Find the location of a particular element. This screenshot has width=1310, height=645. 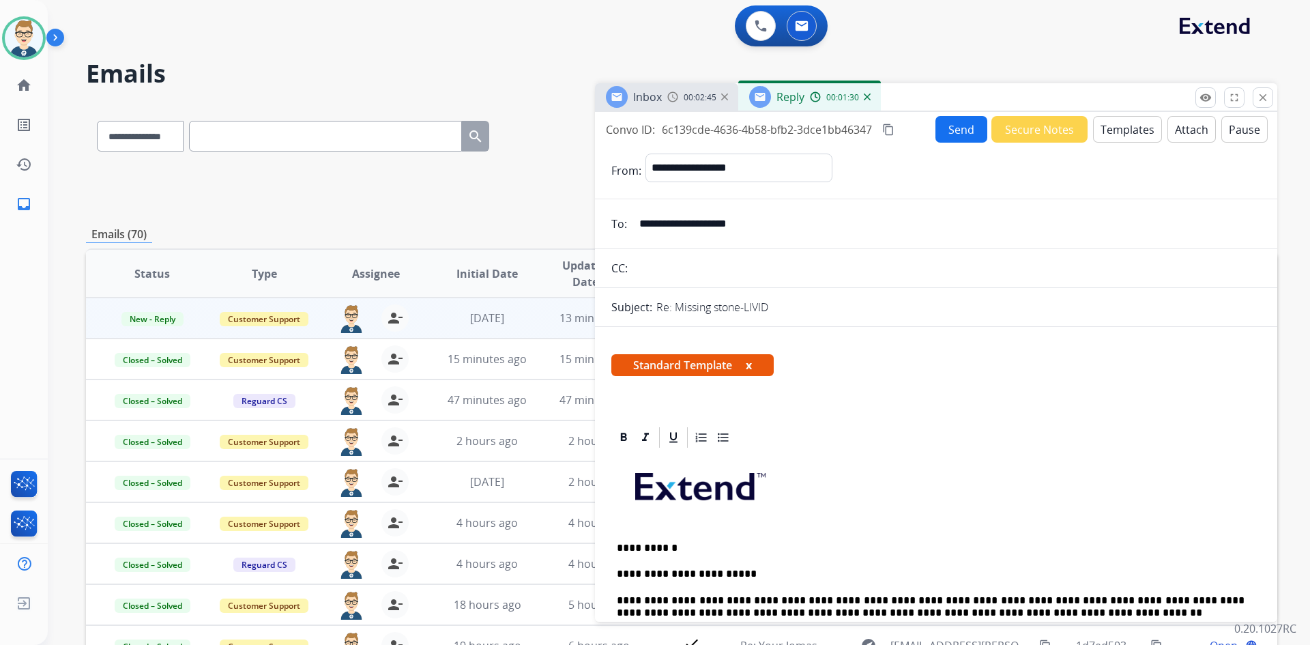

span: Updated Date is located at coordinates (586, 274).